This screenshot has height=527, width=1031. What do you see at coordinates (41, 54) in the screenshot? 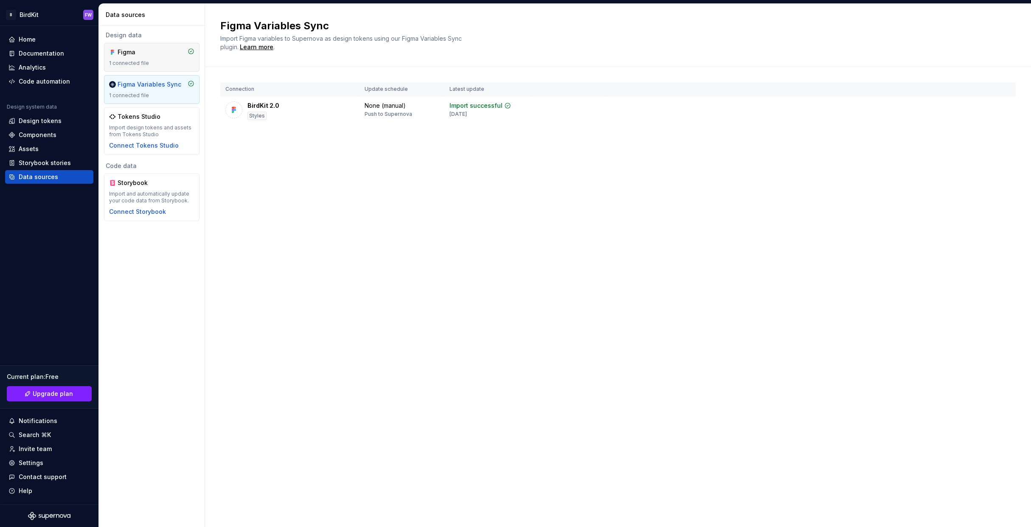
I see `div: Documentation` at bounding box center [41, 54].